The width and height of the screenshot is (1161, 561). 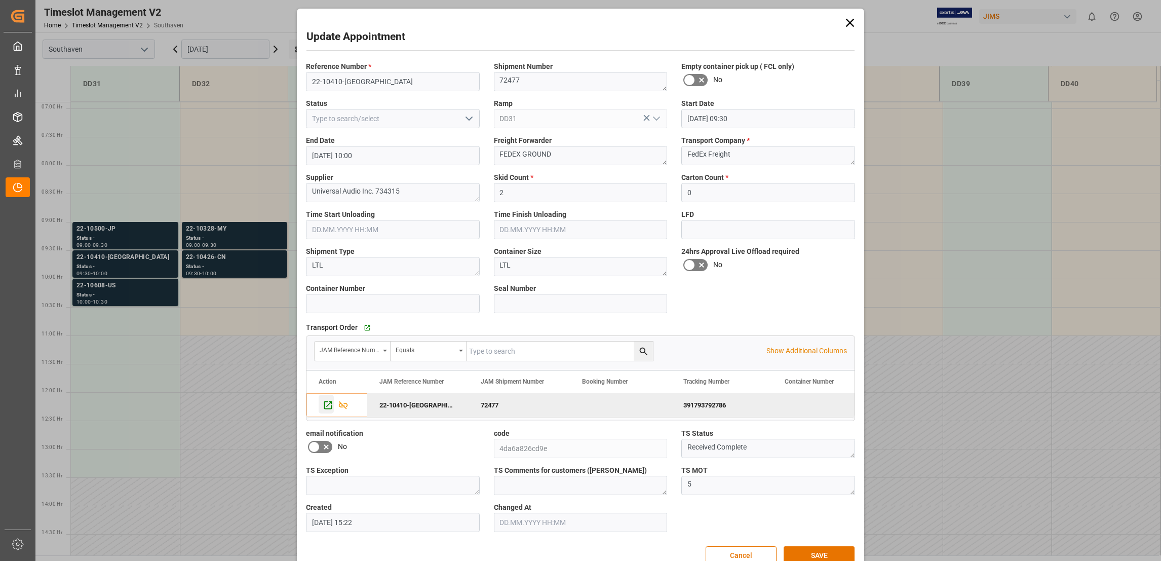 I want to click on textarea: 5, so click(x=768, y=485).